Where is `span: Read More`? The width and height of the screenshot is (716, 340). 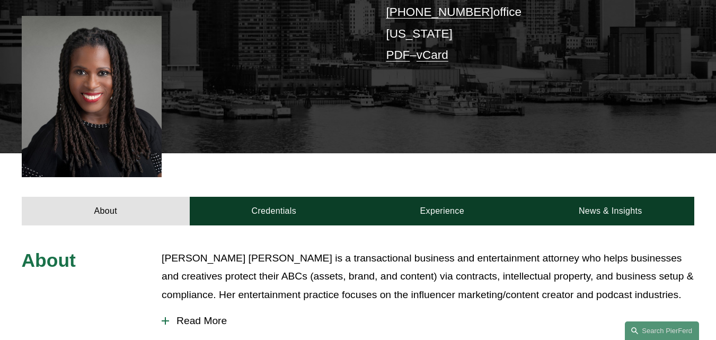 span: Read More is located at coordinates (431, 321).